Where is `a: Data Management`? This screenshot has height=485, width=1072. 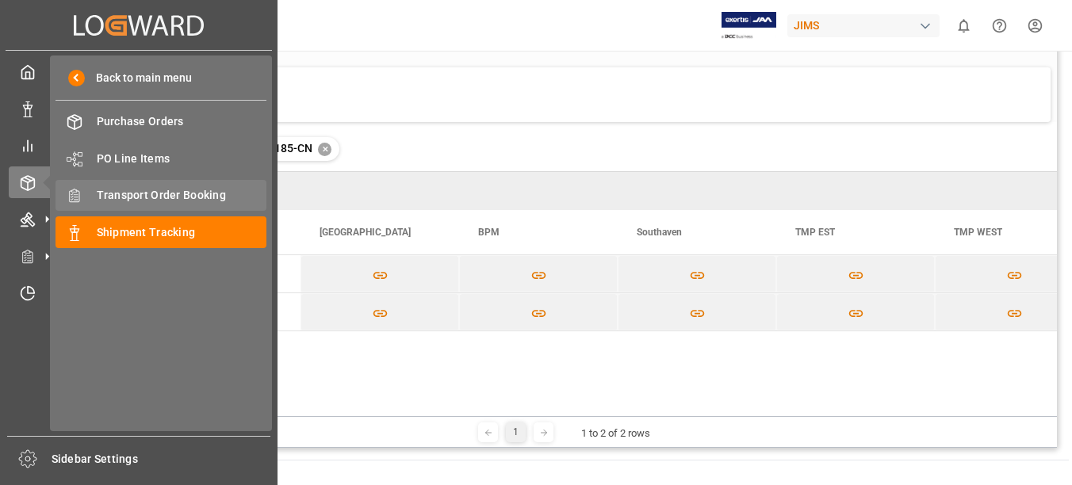
a: Data Management is located at coordinates (139, 108).